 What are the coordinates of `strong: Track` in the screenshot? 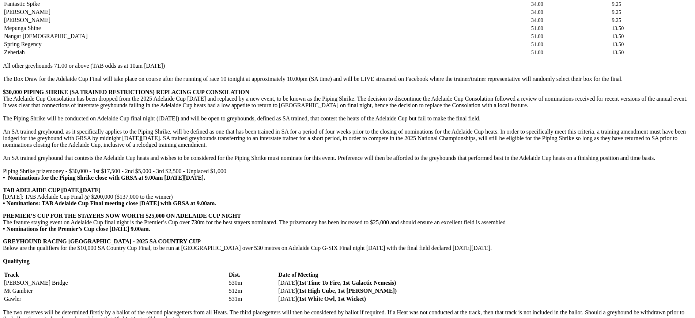 It's located at (11, 274).